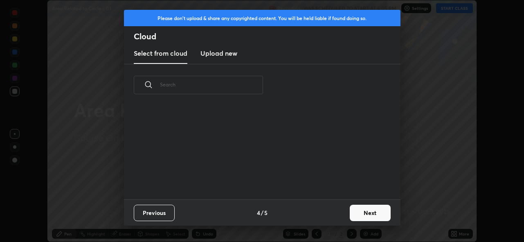 The image size is (524, 242). What do you see at coordinates (219, 53) in the screenshot?
I see `h3: Upload new` at bounding box center [219, 53].